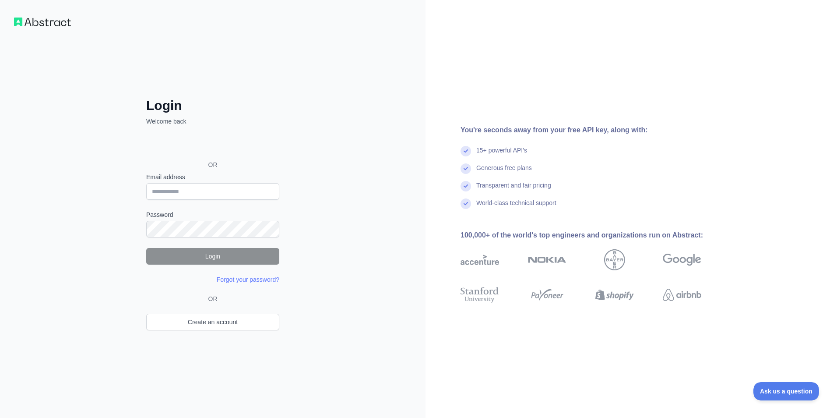 The width and height of the screenshot is (837, 418). I want to click on h2: Login, so click(213, 106).